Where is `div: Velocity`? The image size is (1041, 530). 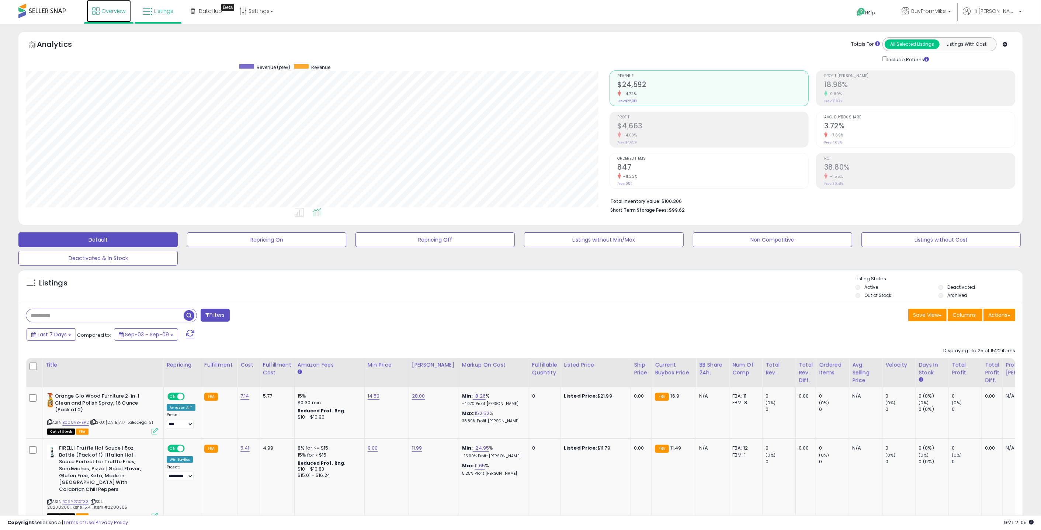 div: Velocity is located at coordinates (898, 365).